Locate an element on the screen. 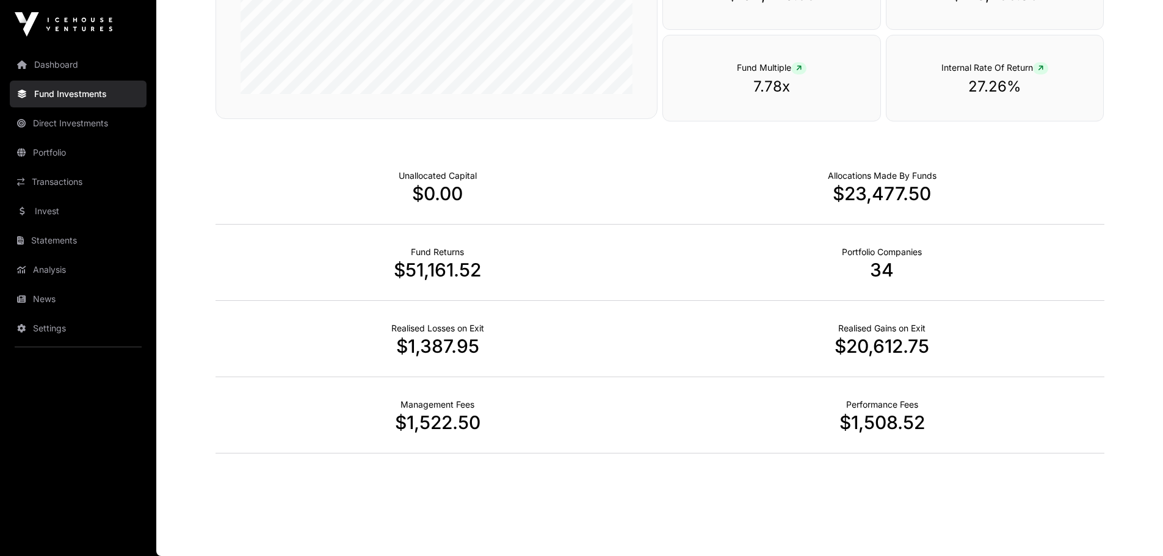 Image resolution: width=1163 pixels, height=556 pixels. p: Net Realised on Positive Exits is located at coordinates (881, 328).